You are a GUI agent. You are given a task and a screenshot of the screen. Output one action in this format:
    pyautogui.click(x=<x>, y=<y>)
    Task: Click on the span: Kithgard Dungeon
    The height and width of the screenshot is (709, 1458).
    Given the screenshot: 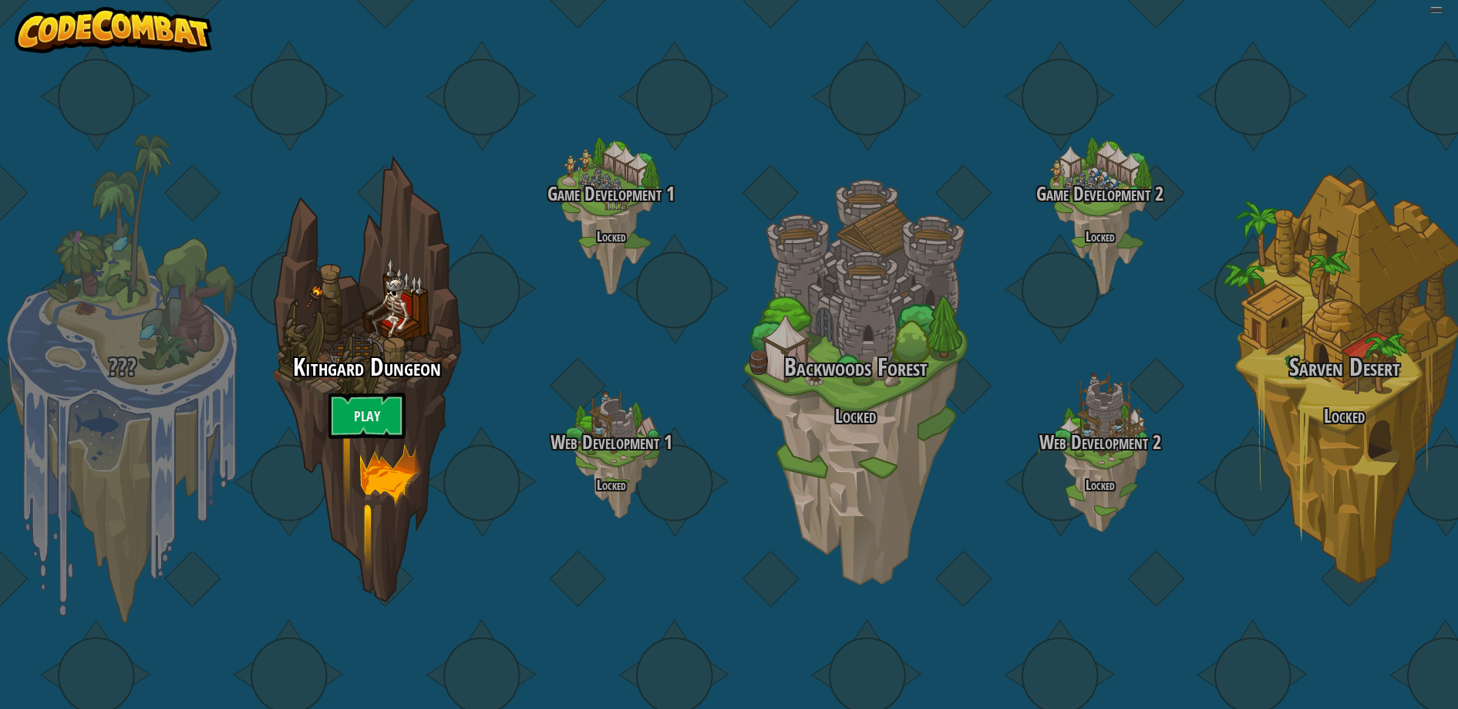 What is the action you would take?
    pyautogui.click(x=367, y=366)
    